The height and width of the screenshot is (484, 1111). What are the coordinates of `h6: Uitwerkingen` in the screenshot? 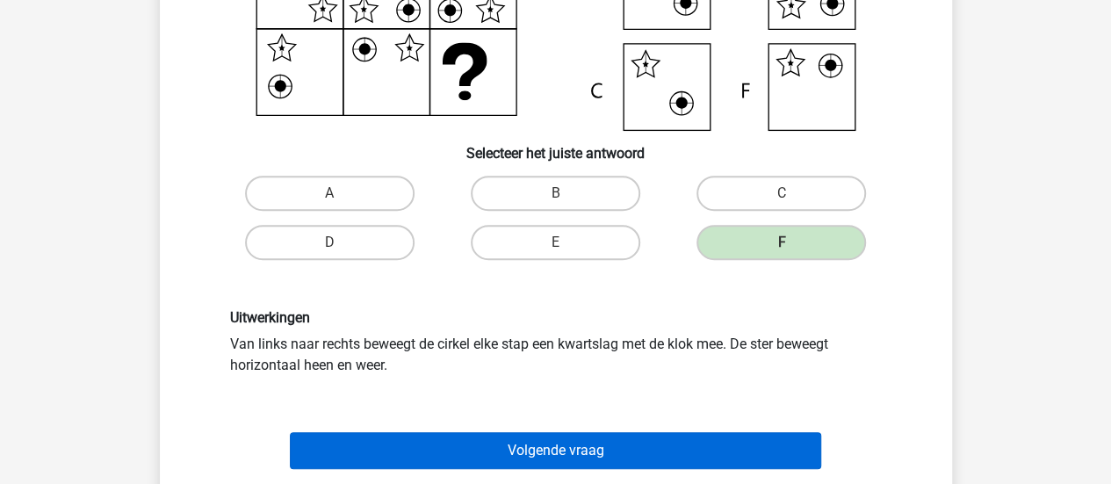 It's located at (556, 317).